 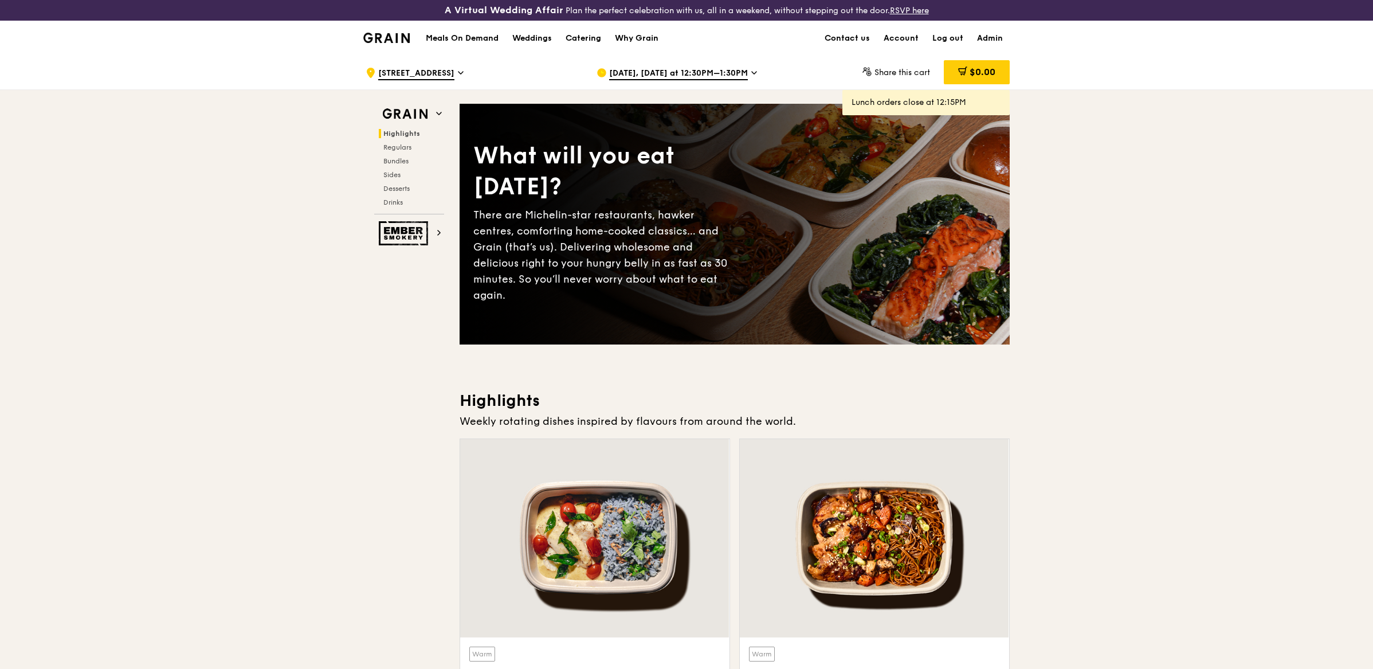 What do you see at coordinates (583, 38) in the screenshot?
I see `div: Catering` at bounding box center [583, 38].